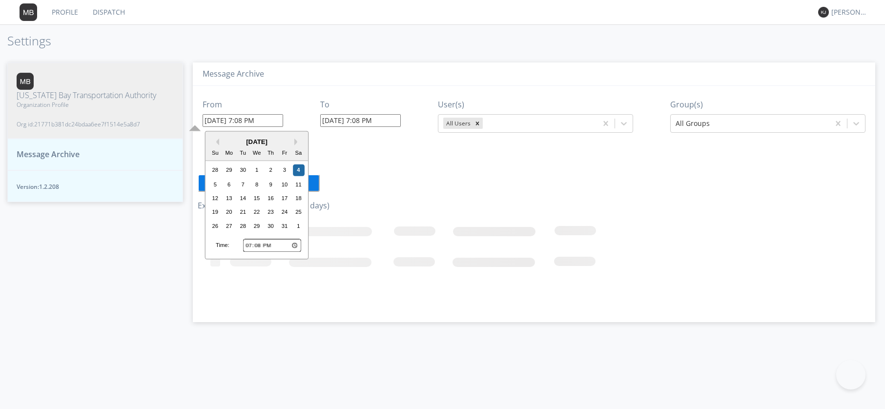  I want to click on div: Choose Friday, October 31st, 2025, so click(285, 226).